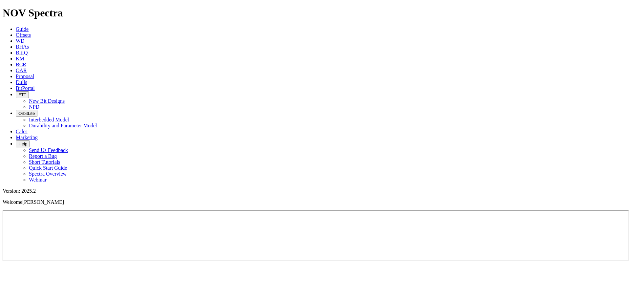  What do you see at coordinates (27, 113) in the screenshot?
I see `button: OrbitLite` at bounding box center [27, 113].